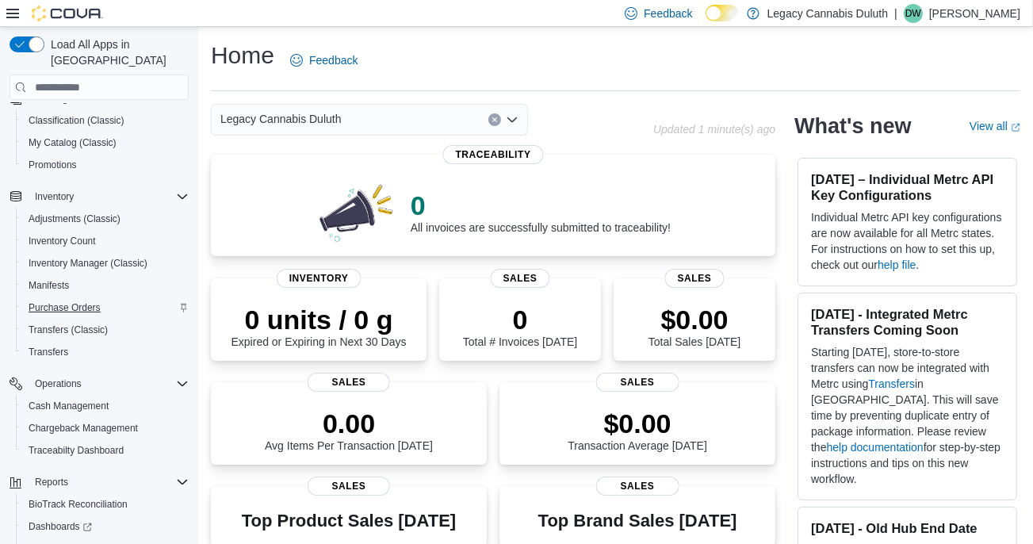  I want to click on span: Inventory Manager (Classic), so click(88, 263).